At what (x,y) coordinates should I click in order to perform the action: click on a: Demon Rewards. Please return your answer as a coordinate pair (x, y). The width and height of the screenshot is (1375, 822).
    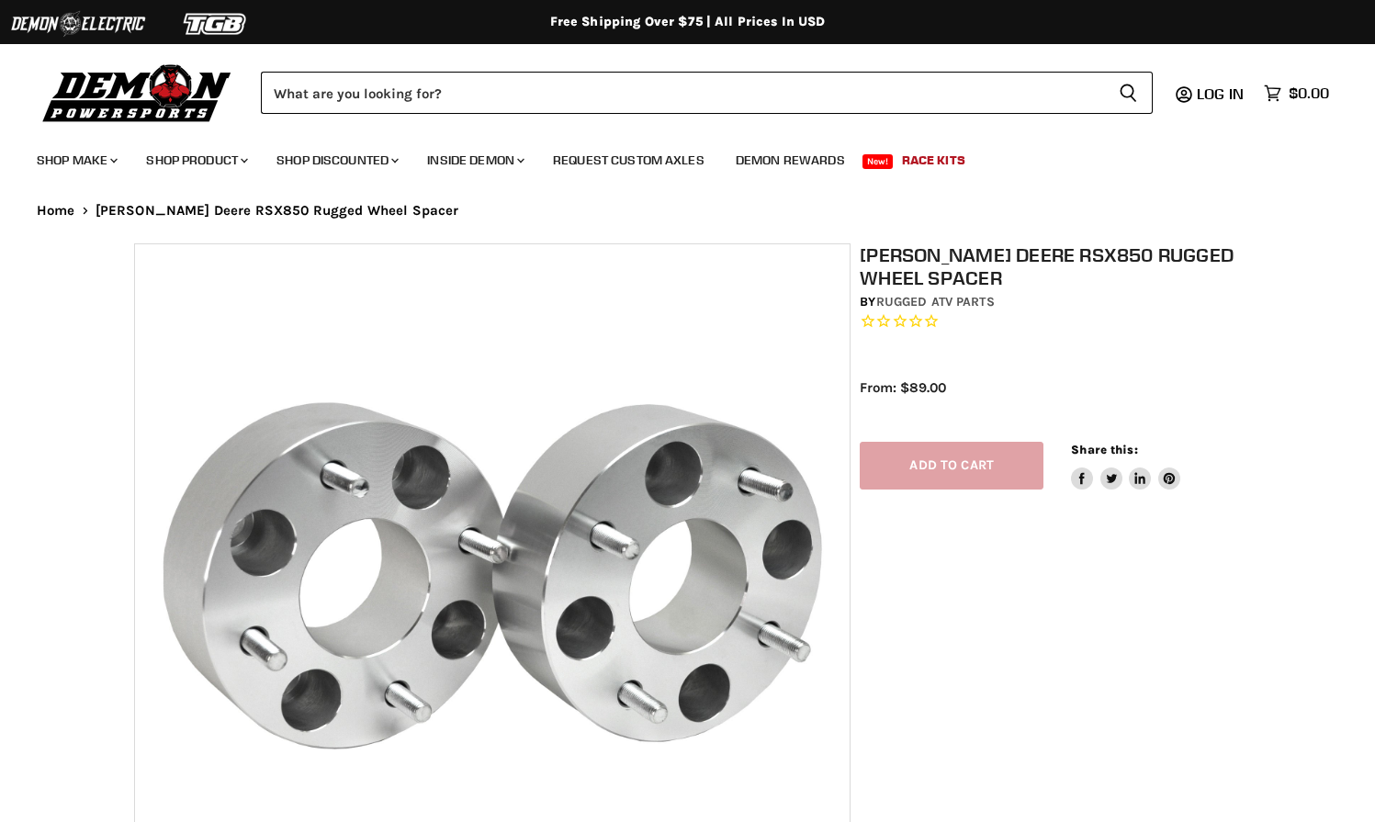
    Looking at the image, I should click on (790, 160).